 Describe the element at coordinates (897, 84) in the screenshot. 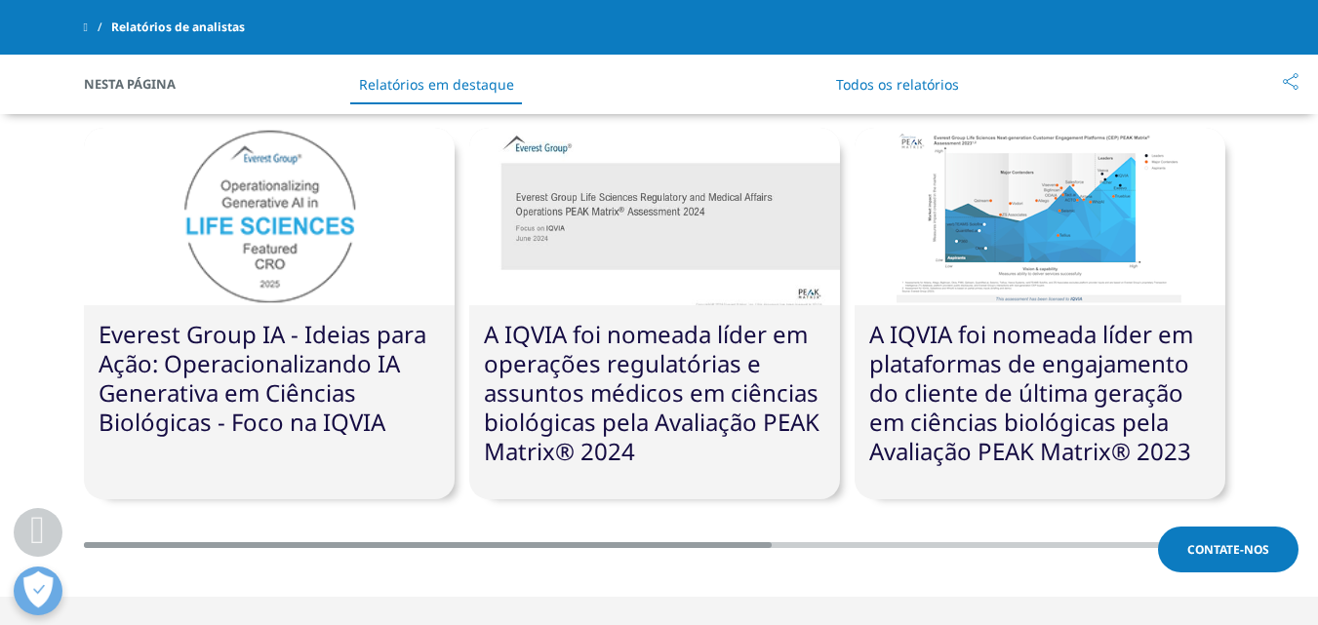

I see `a: Todos os relatórios` at that location.